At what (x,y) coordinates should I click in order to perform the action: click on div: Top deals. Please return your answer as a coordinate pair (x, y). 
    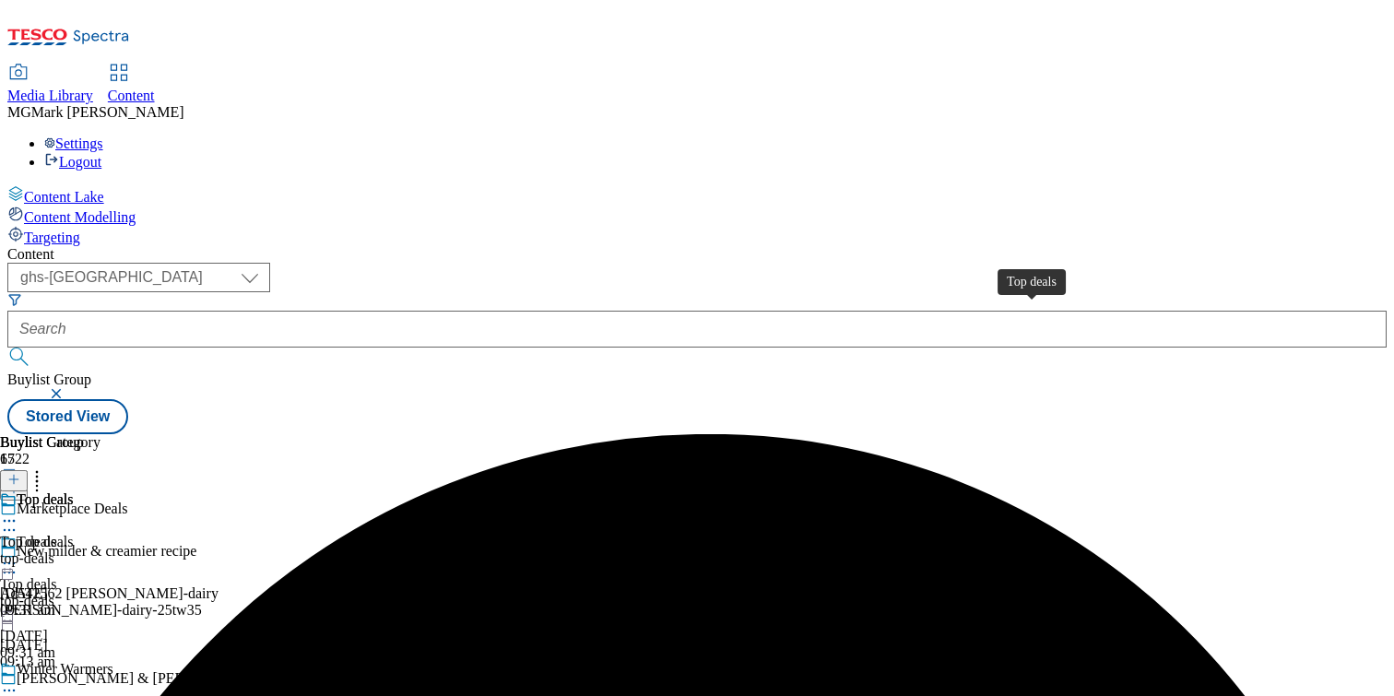
    Looking at the image, I should click on (45, 500).